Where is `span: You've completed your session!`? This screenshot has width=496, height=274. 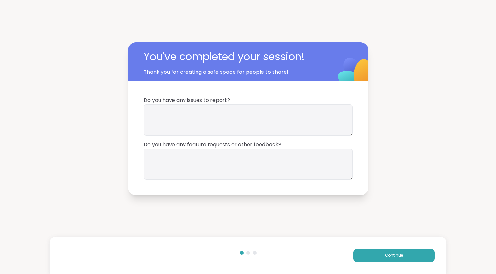 span: You've completed your session! is located at coordinates (238, 57).